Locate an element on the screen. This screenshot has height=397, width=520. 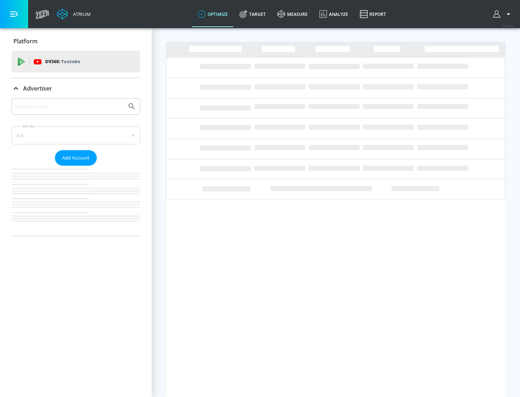
nav: list of Advertiser is located at coordinates (76, 201).